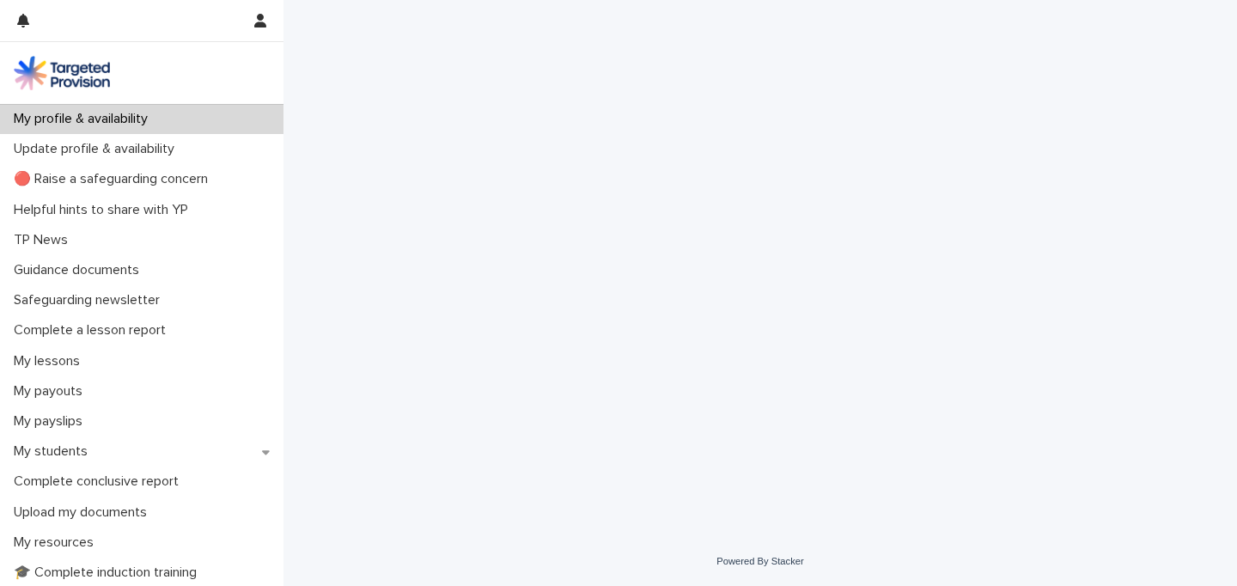 Image resolution: width=1237 pixels, height=586 pixels. Describe the element at coordinates (83, 512) in the screenshot. I see `p: Upload my documents` at that location.